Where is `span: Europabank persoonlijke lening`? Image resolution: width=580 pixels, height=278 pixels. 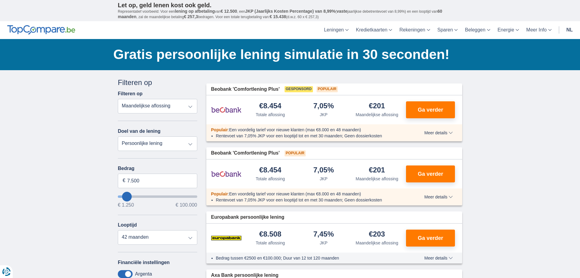 span: Europabank persoonlijke lening is located at coordinates (248, 217).